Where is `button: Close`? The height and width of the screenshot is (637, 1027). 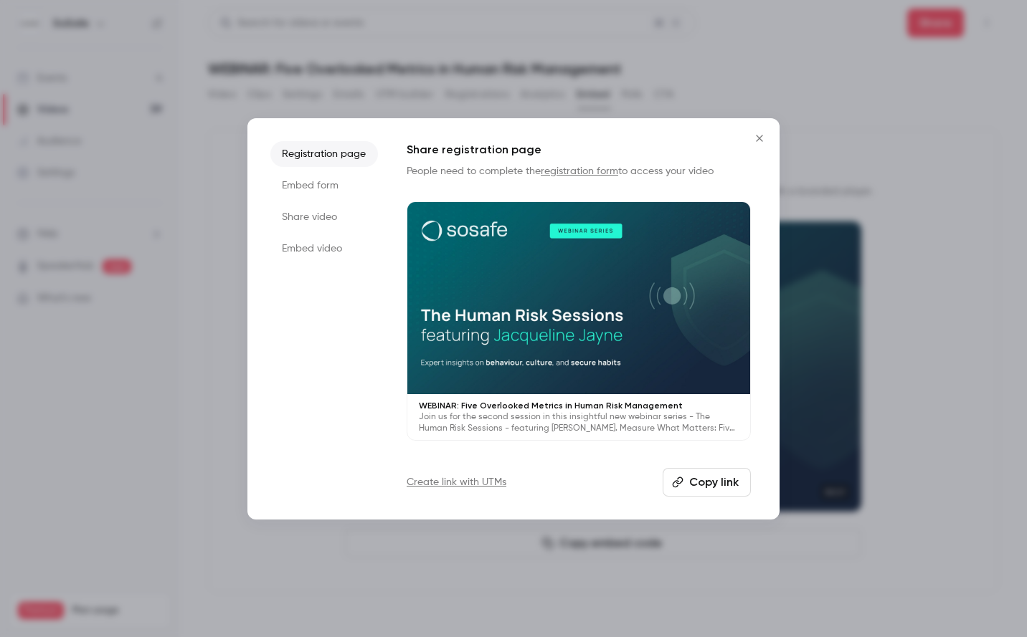 button: Close is located at coordinates (759, 138).